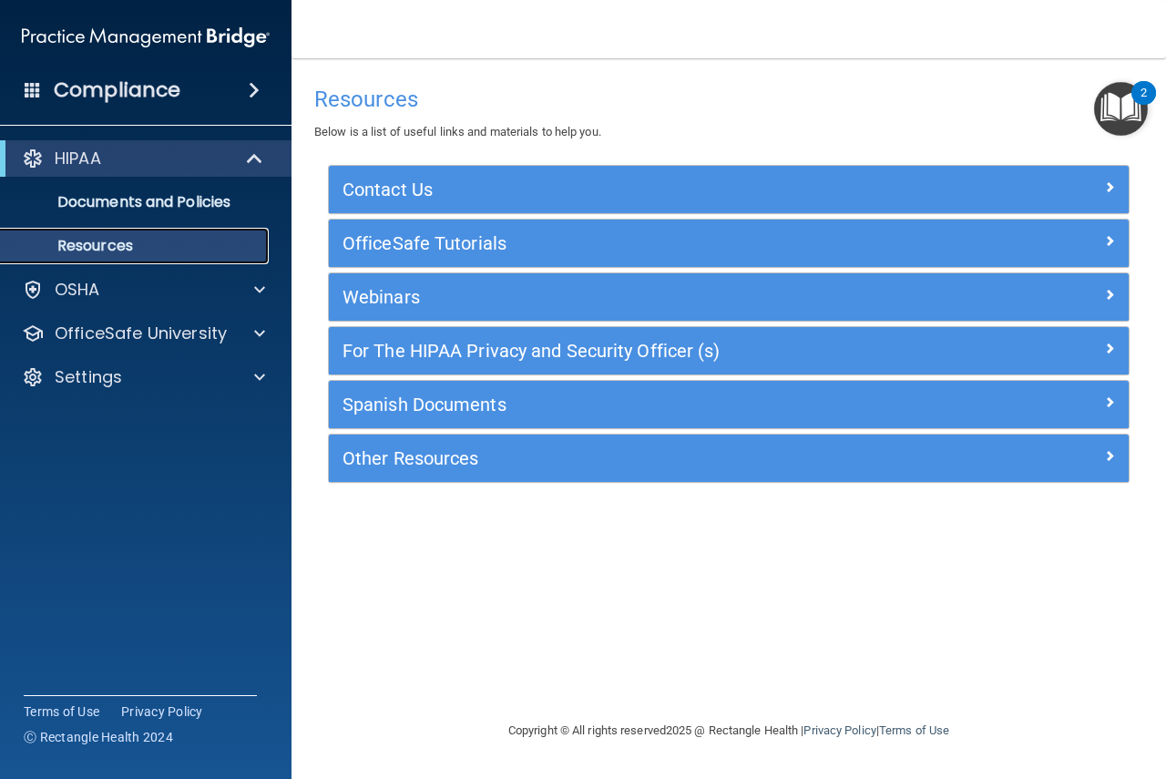 The width and height of the screenshot is (1166, 779). I want to click on span: Below is a list of useful links and materials to help you., so click(457, 131).